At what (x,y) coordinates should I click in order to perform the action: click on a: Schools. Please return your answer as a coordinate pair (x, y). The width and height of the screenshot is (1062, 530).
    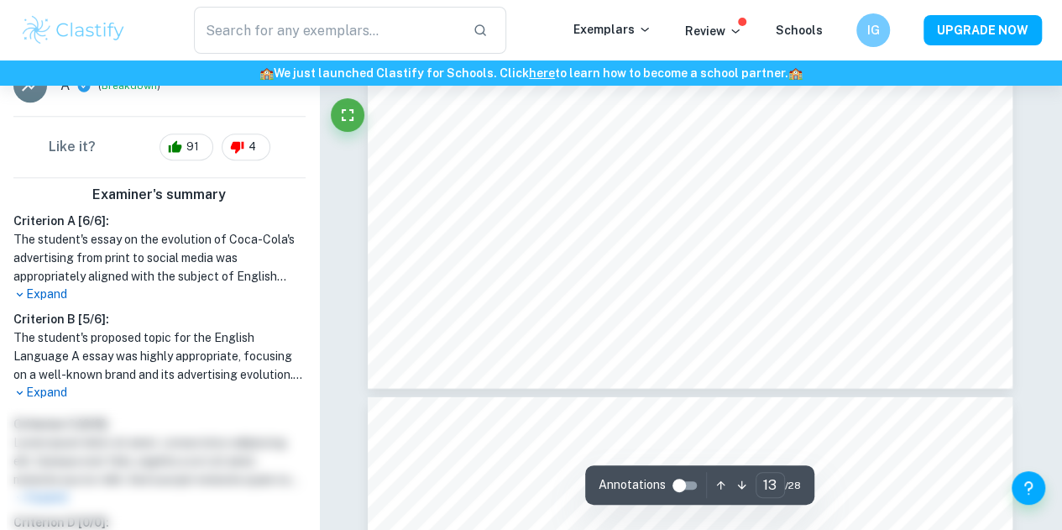
    Looking at the image, I should click on (799, 30).